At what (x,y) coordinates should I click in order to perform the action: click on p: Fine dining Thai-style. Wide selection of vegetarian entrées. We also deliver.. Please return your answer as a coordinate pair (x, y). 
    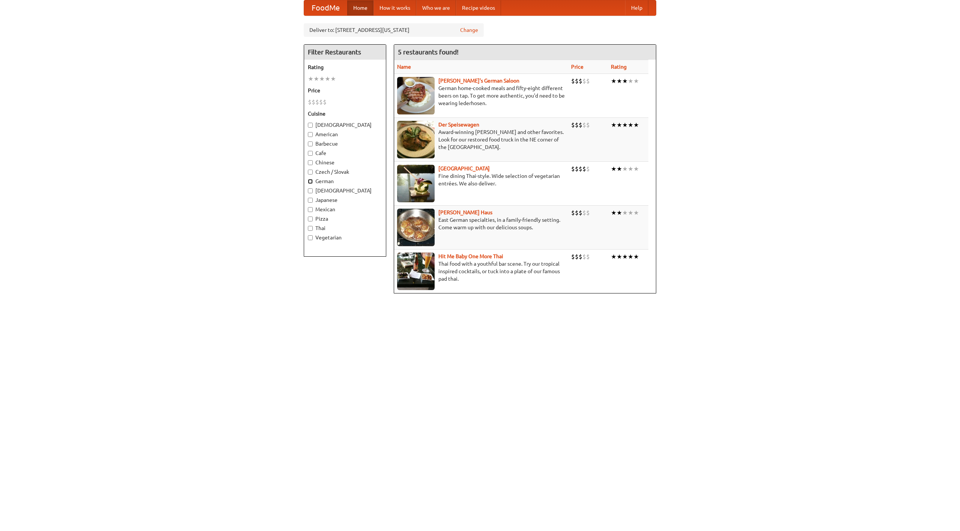
    Looking at the image, I should click on (481, 180).